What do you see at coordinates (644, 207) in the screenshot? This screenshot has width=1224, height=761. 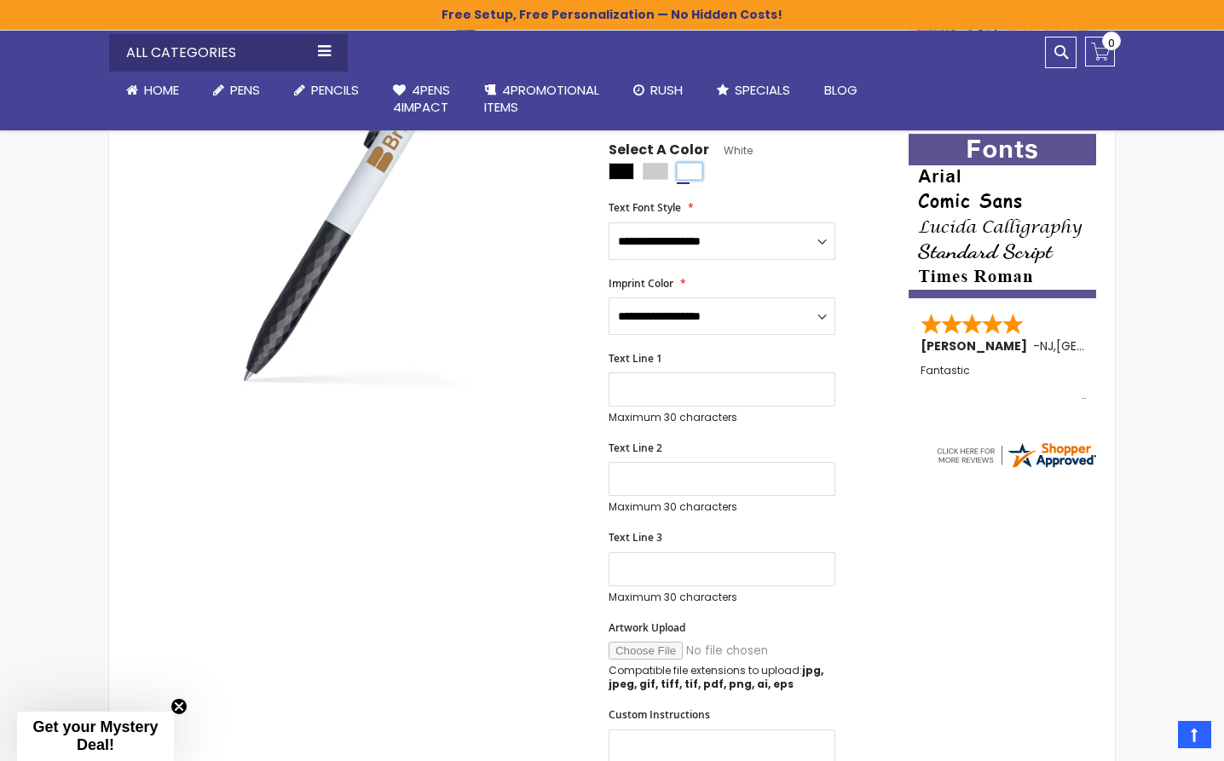 I see `span: Text Font Style` at bounding box center [644, 207].